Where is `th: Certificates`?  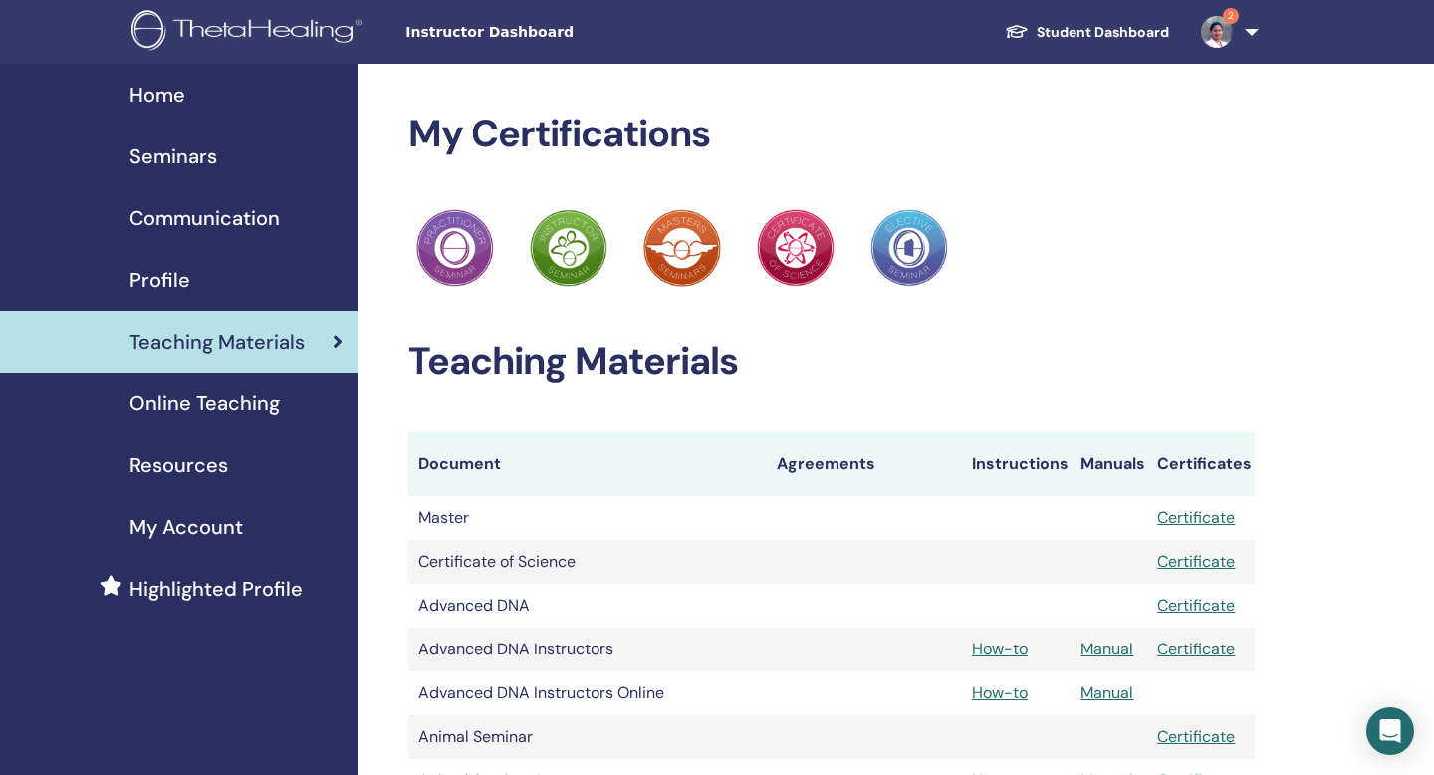
th: Certificates is located at coordinates (1201, 464).